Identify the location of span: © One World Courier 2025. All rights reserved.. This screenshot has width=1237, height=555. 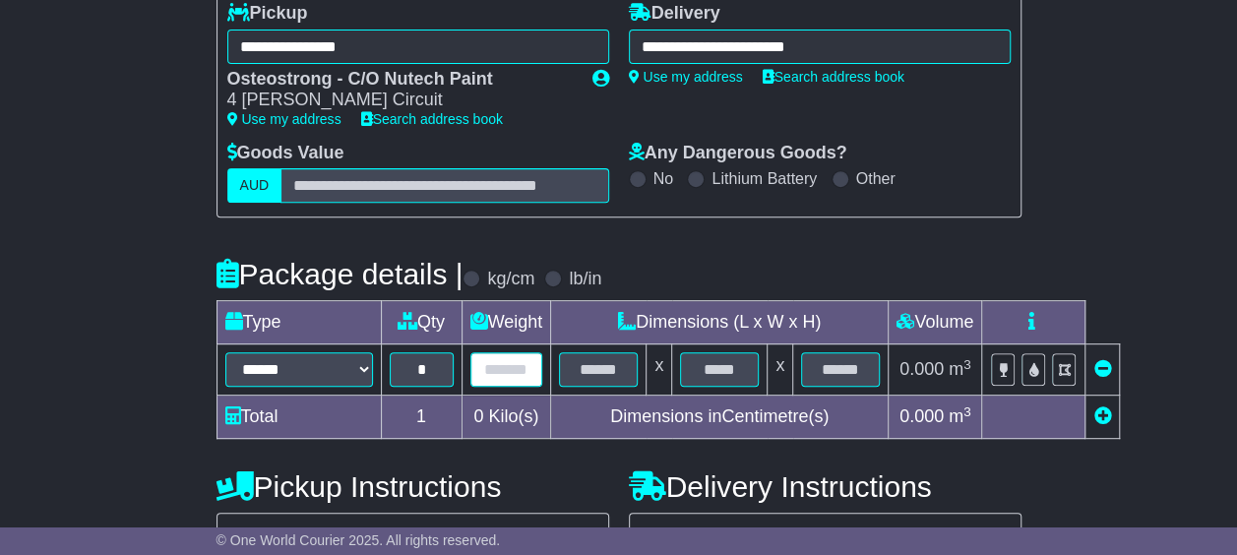
(358, 540).